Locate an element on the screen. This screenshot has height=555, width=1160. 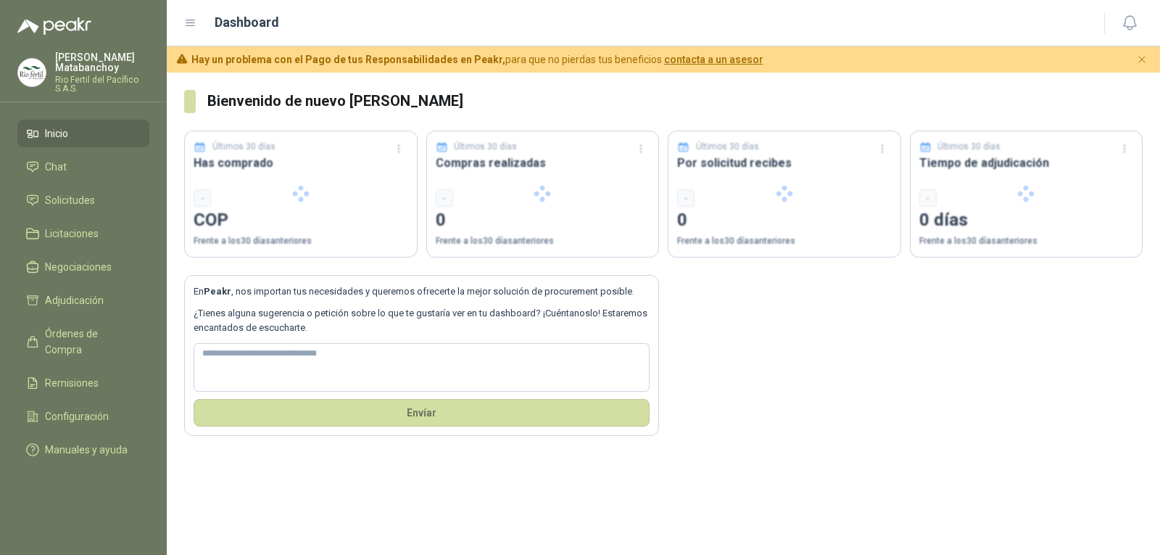
a: Configuración is located at coordinates (83, 416).